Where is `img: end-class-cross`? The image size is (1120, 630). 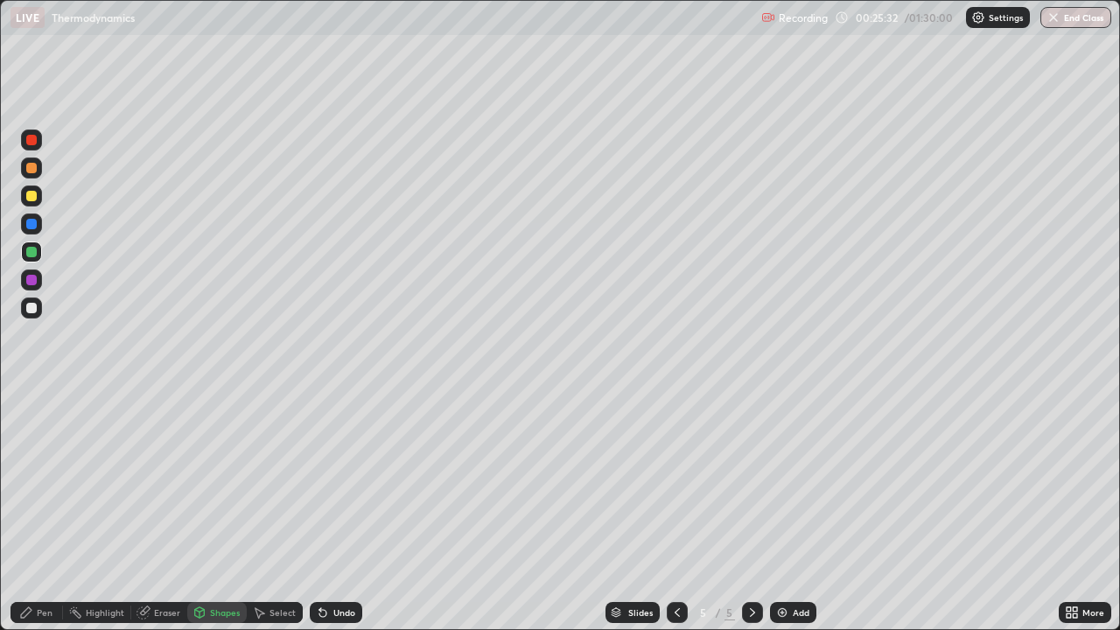
img: end-class-cross is located at coordinates (1053, 17).